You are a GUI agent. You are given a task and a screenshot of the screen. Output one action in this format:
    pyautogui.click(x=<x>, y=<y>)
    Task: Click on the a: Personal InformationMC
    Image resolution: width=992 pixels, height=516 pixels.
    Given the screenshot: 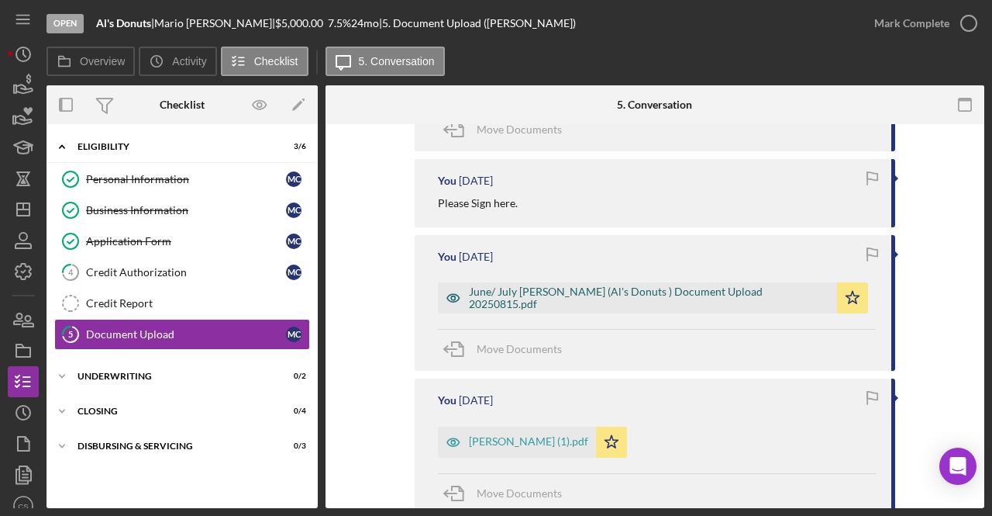 What is the action you would take?
    pyautogui.click(x=182, y=179)
    